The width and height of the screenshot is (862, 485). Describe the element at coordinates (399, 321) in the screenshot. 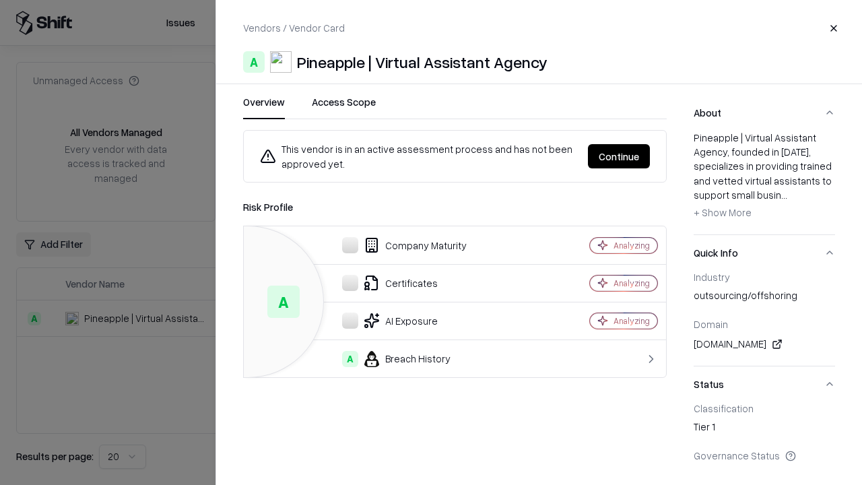

I see `div: AI Exposure` at that location.